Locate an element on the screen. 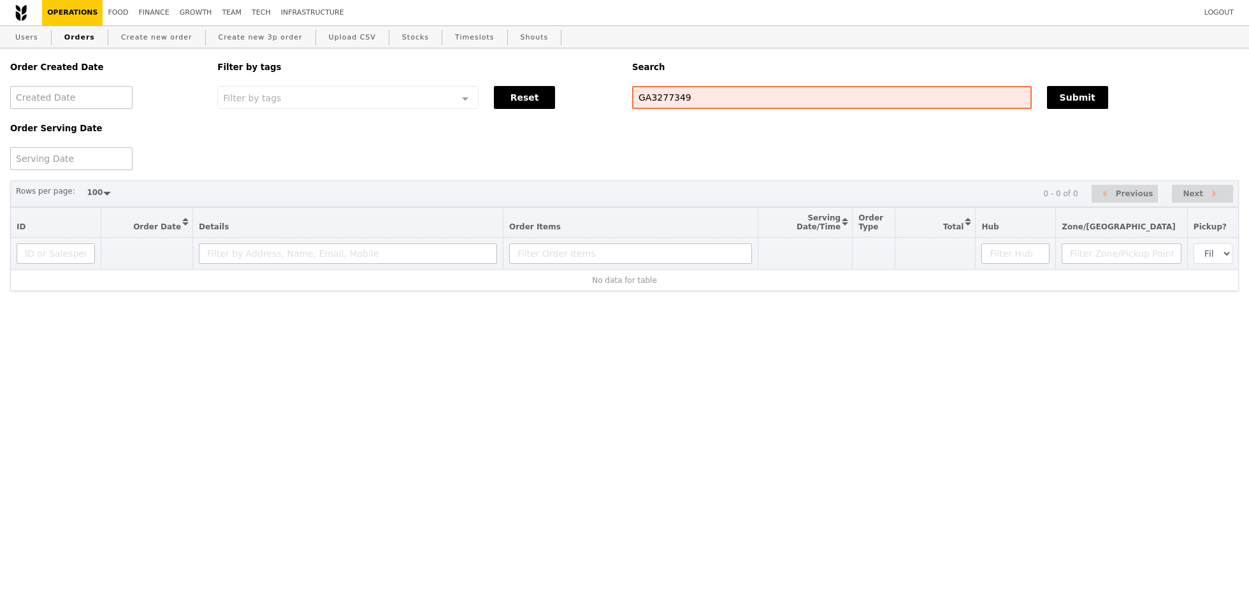  a: Create new order is located at coordinates (157, 38).